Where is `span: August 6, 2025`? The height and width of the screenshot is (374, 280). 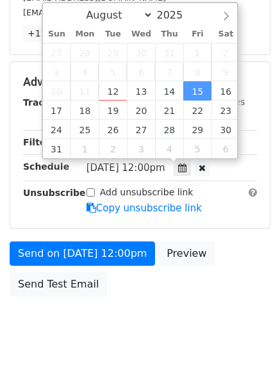
span: August 6, 2025 is located at coordinates (141, 72).